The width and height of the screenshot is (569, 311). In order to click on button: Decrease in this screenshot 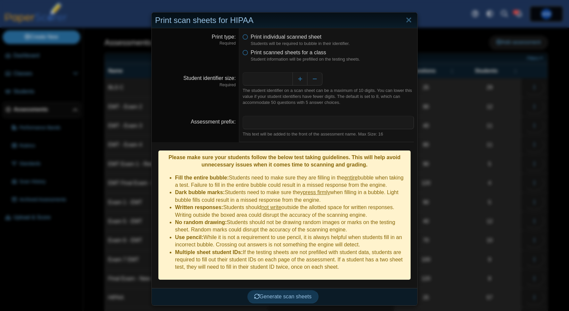, I will do `click(315, 79)`.